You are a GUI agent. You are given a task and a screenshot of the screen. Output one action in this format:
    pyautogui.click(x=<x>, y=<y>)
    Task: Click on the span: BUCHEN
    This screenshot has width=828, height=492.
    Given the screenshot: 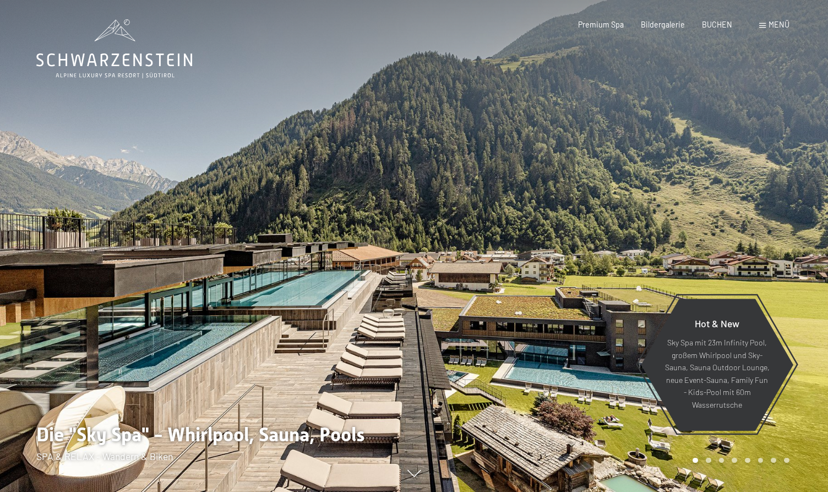 What is the action you would take?
    pyautogui.click(x=717, y=24)
    